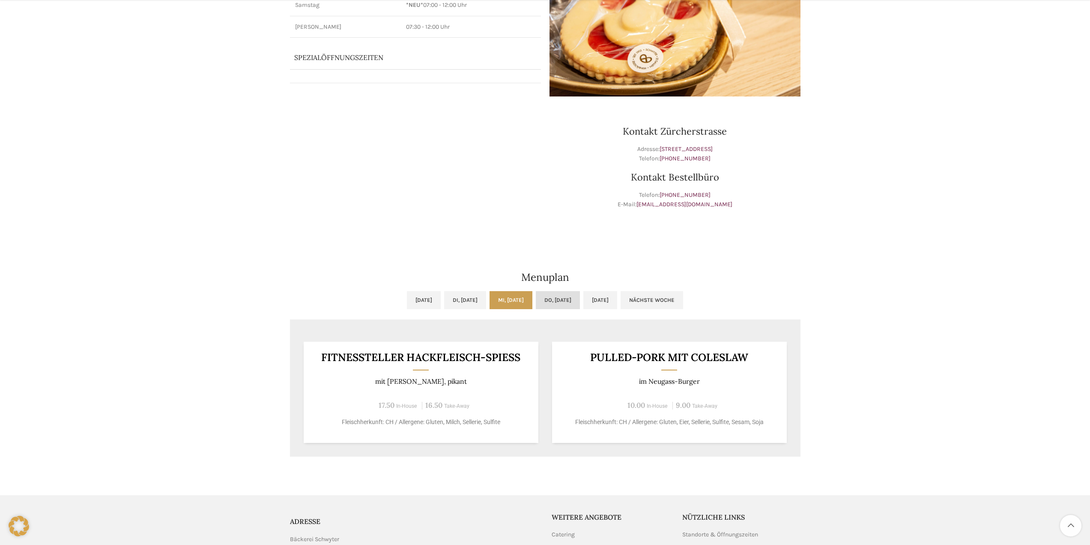 The width and height of the screenshot is (1090, 545). What do you see at coordinates (386, 405) in the screenshot?
I see `span: 17.50` at bounding box center [386, 405].